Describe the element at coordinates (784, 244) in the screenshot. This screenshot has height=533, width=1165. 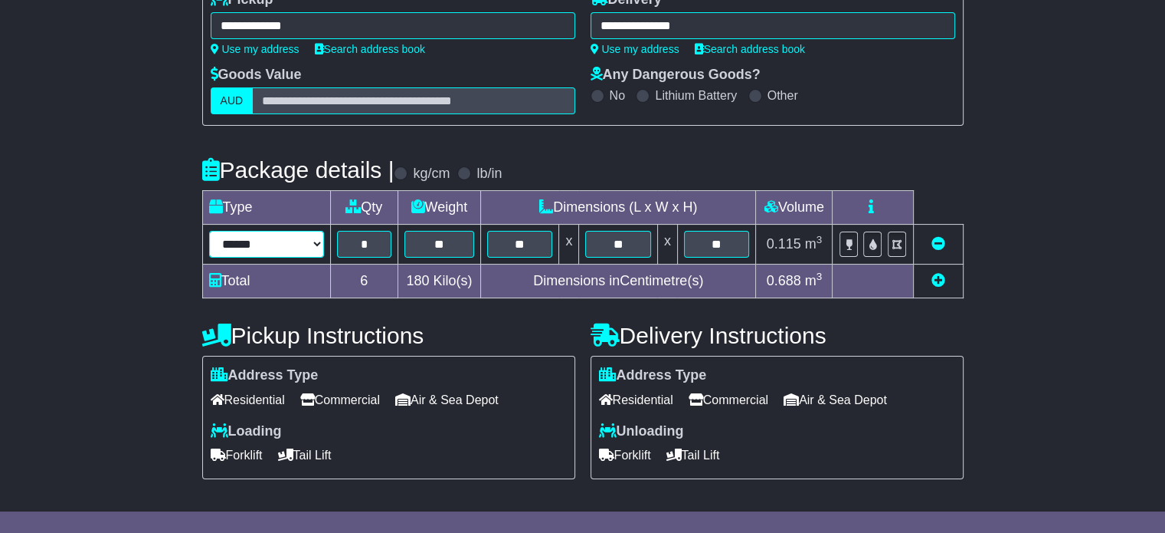
I see `span: 0.115` at that location.